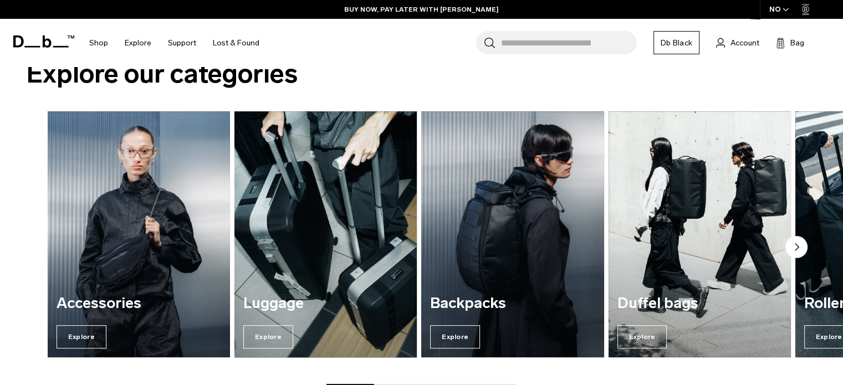  What do you see at coordinates (139, 235) in the screenshot?
I see `a: Accessories Explore` at bounding box center [139, 235].